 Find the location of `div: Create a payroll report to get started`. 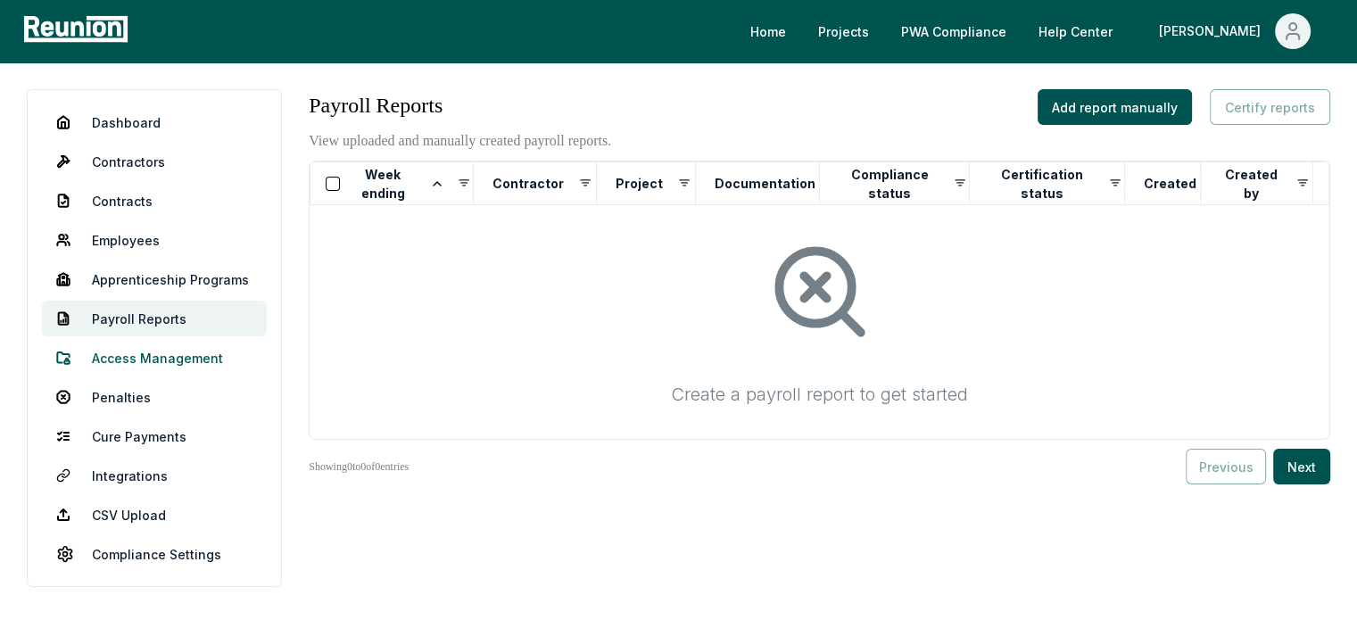

div: Create a payroll report to get started is located at coordinates (820, 394).